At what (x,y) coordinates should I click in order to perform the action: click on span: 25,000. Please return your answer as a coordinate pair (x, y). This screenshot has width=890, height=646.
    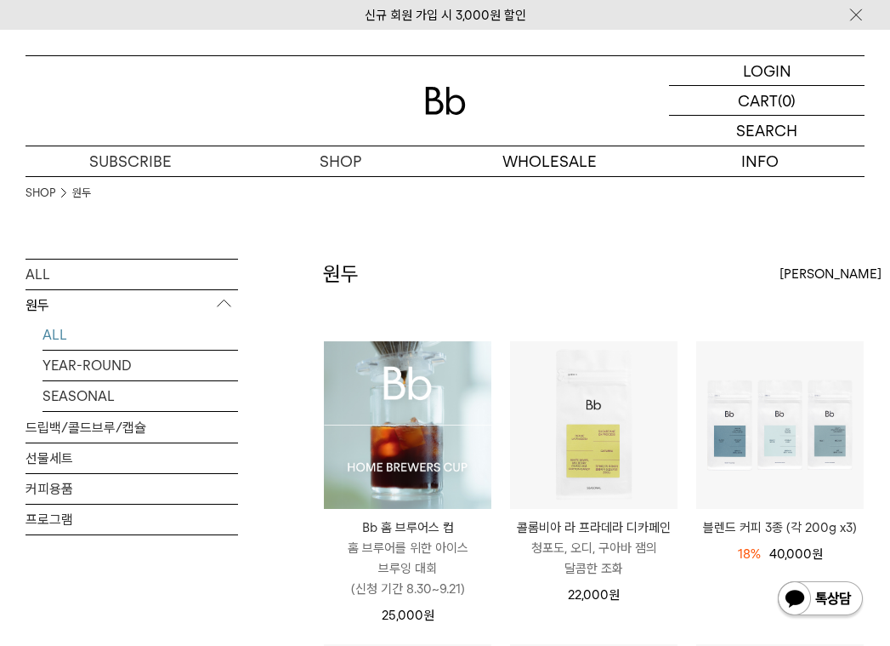
    Looking at the image, I should click on (408, 615).